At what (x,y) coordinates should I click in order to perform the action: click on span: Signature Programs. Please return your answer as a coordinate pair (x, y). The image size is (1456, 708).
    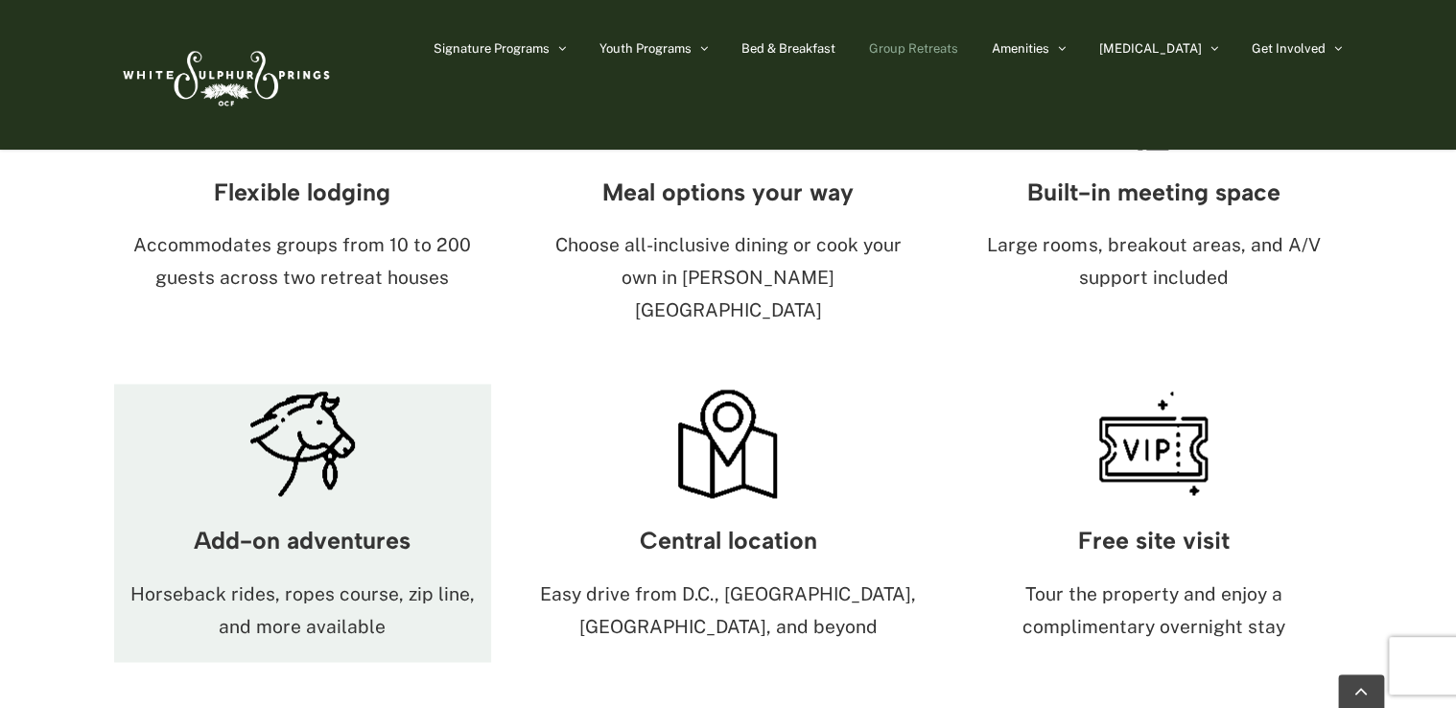
    Looking at the image, I should click on (491, 48).